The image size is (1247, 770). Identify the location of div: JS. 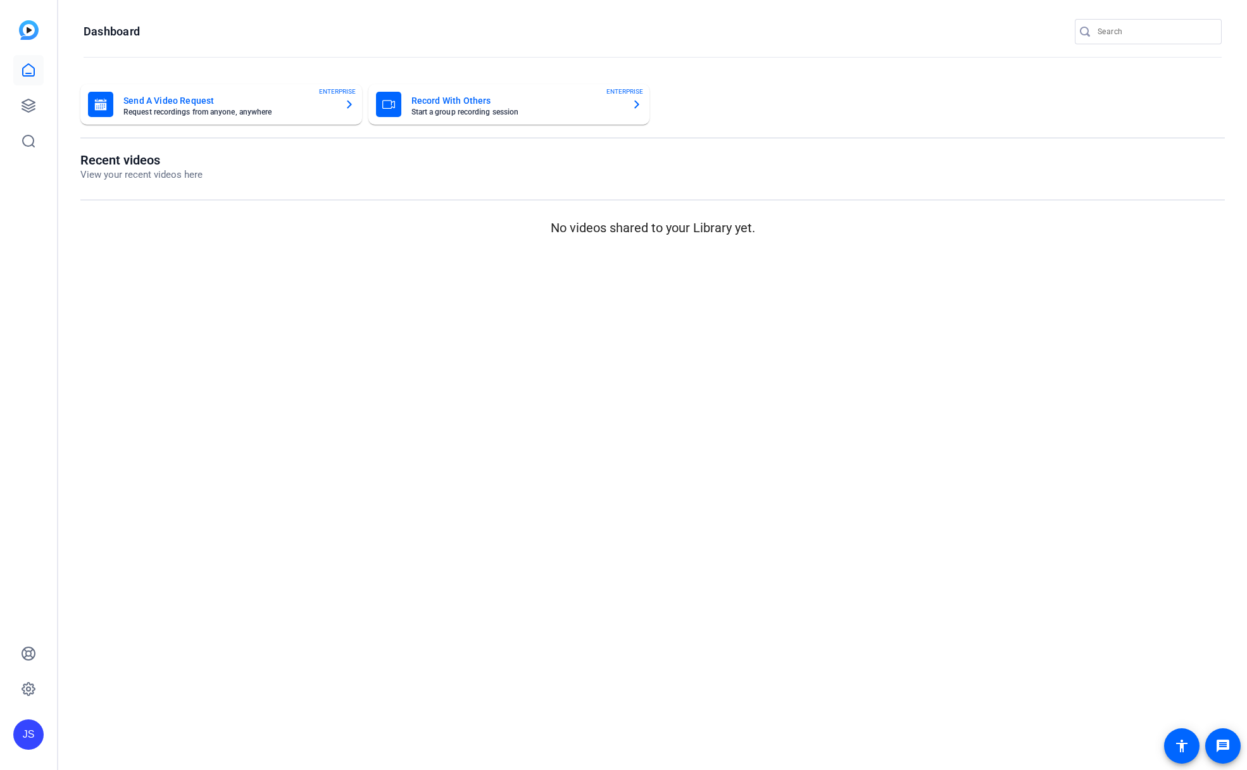
(28, 735).